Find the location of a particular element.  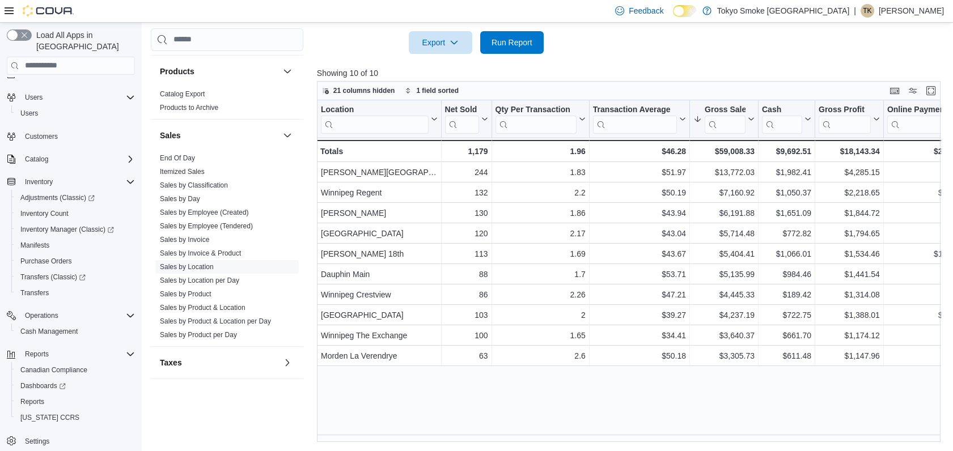

span: Feedback is located at coordinates (645, 11).